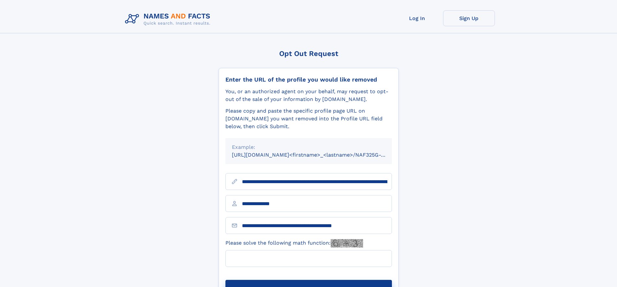 This screenshot has height=287, width=617. I want to click on div: Example:, so click(309, 147).